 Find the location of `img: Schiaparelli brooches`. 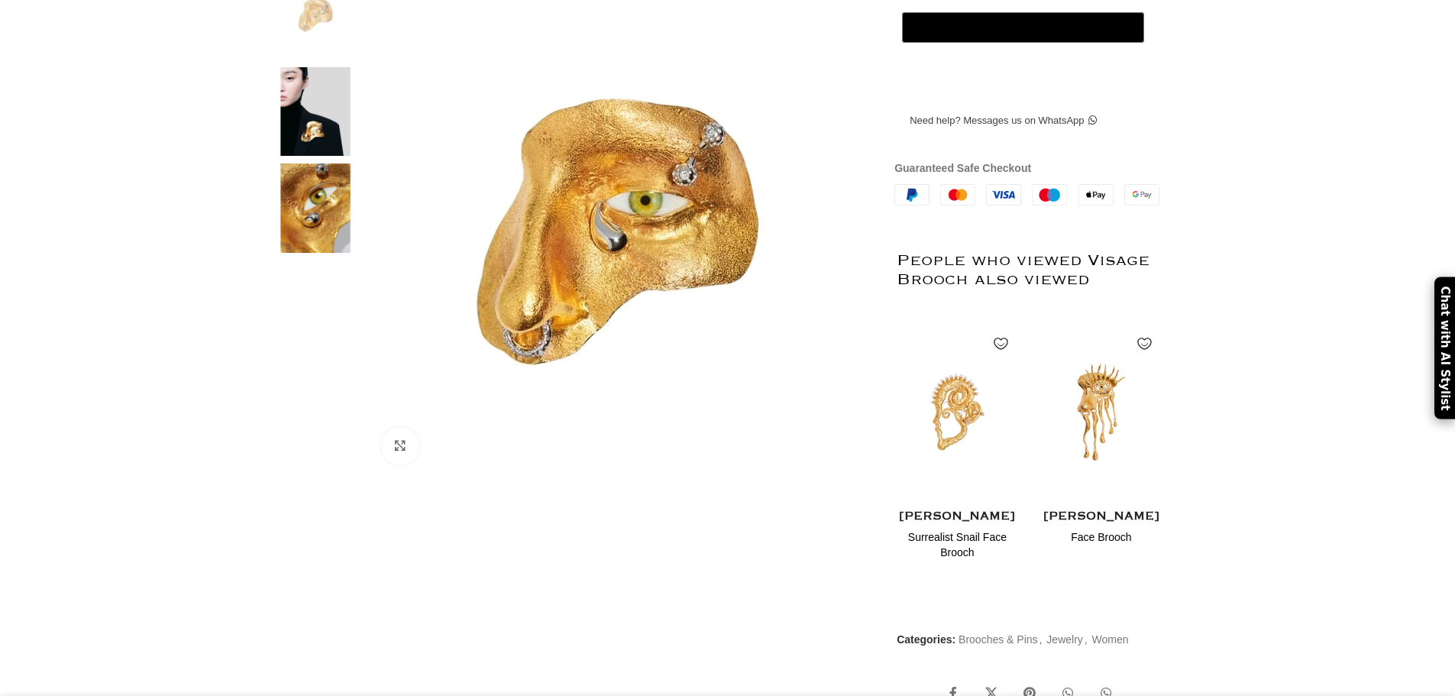

img: Schiaparelli brooches is located at coordinates (315, 112).